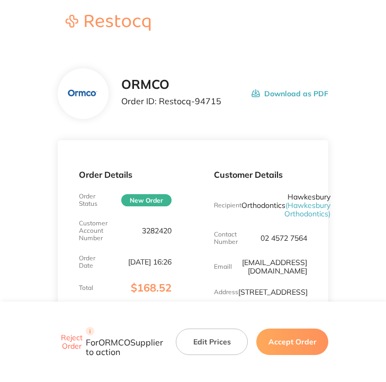 This screenshot has height=382, width=386. I want to click on p: Total, so click(86, 288).